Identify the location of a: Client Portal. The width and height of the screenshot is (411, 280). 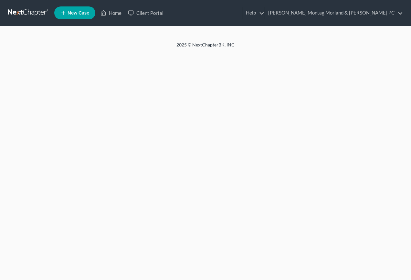
(146, 13).